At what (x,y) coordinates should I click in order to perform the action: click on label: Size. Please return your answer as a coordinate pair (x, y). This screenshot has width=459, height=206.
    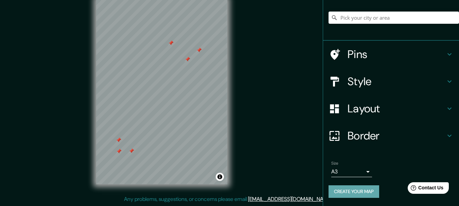
    Looking at the image, I should click on (335, 163).